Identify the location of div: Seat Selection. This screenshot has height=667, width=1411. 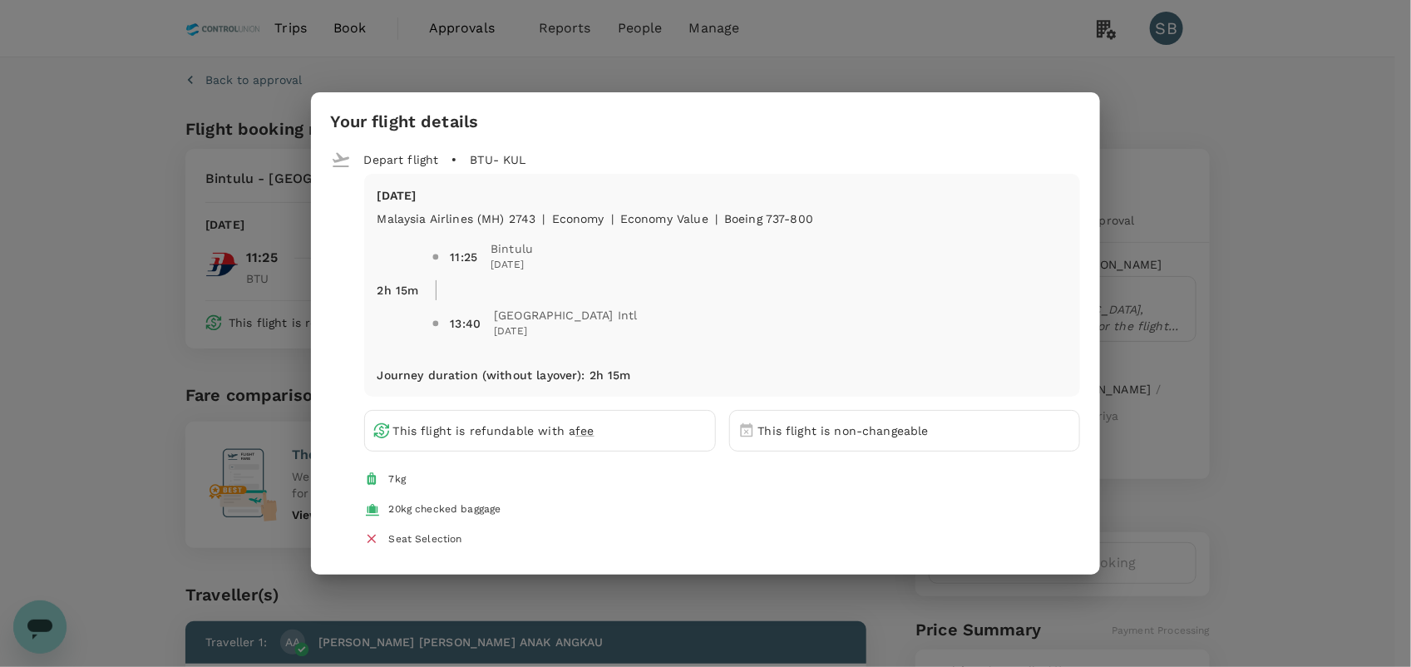
(426, 540).